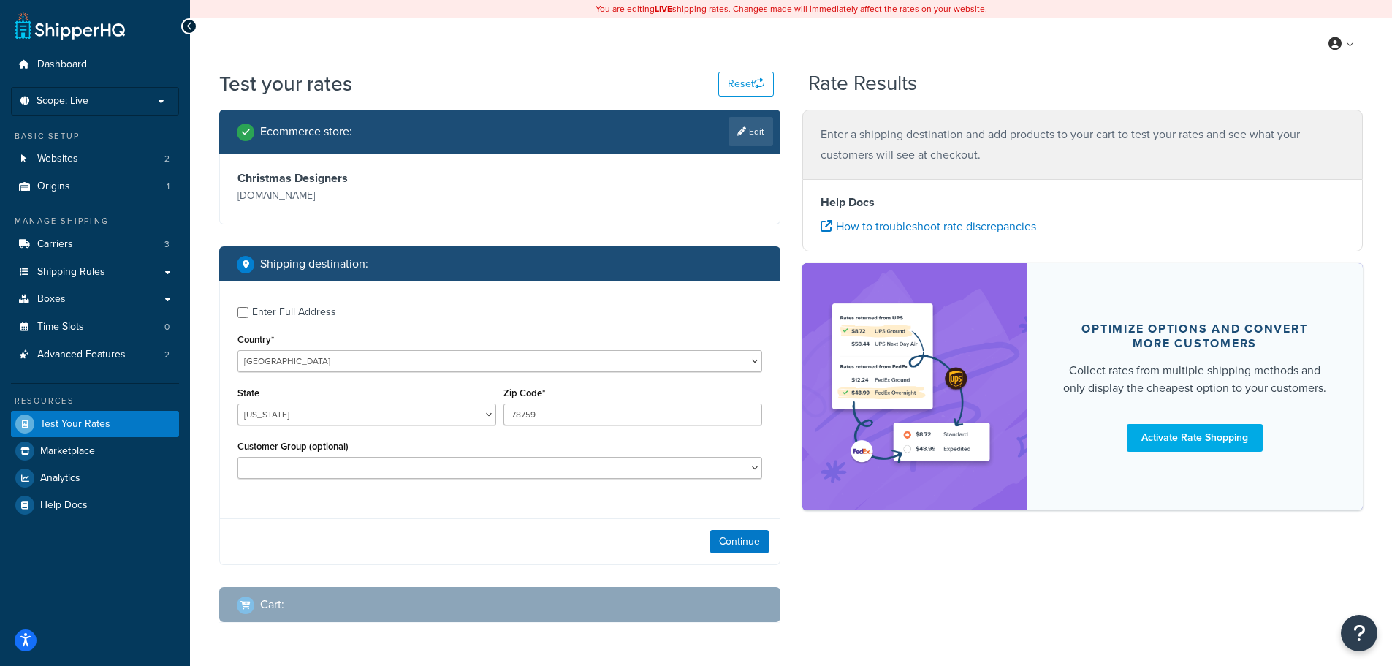 Image resolution: width=1392 pixels, height=666 pixels. I want to click on b: LIVE, so click(664, 9).